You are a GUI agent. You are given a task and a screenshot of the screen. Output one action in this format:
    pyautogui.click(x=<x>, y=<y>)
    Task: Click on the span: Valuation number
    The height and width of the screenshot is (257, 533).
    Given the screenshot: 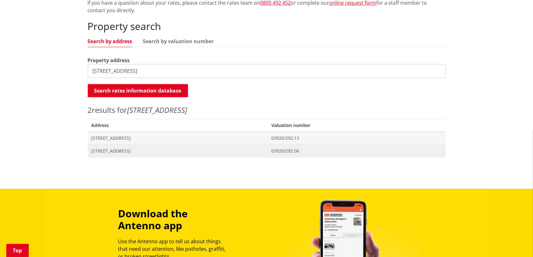 What is the action you would take?
    pyautogui.click(x=356, y=125)
    